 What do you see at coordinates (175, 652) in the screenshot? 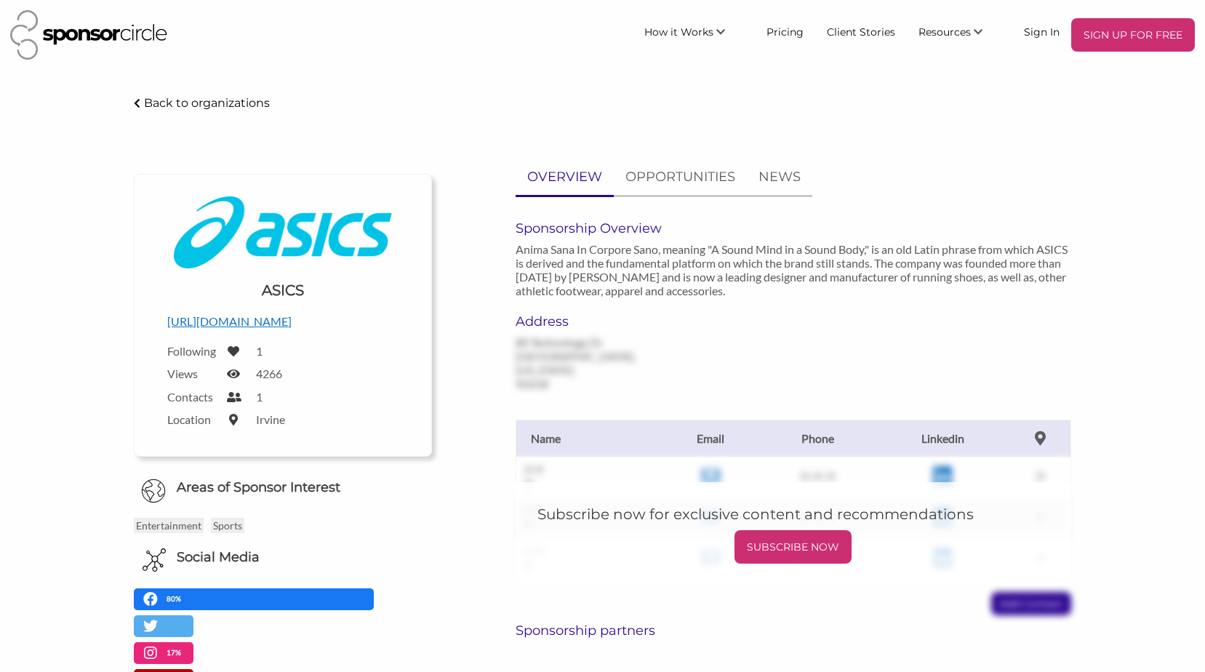
I see `p: 17%` at bounding box center [175, 652].